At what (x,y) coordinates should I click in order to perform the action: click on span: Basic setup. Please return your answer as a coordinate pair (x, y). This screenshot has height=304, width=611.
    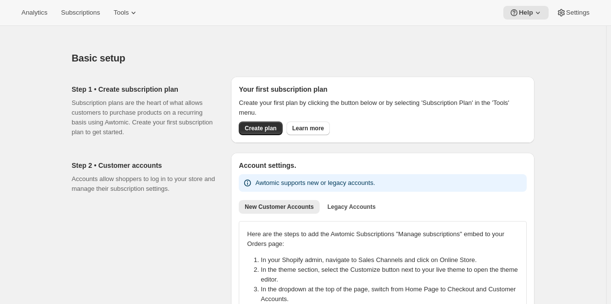
    Looking at the image, I should click on (98, 58).